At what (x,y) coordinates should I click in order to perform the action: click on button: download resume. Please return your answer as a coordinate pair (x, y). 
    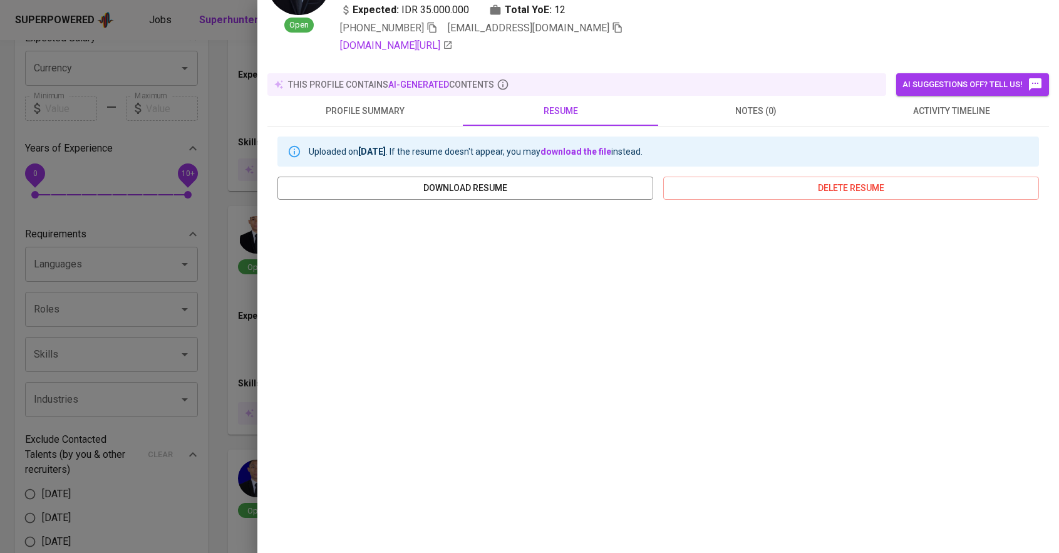
    Looking at the image, I should click on (465, 188).